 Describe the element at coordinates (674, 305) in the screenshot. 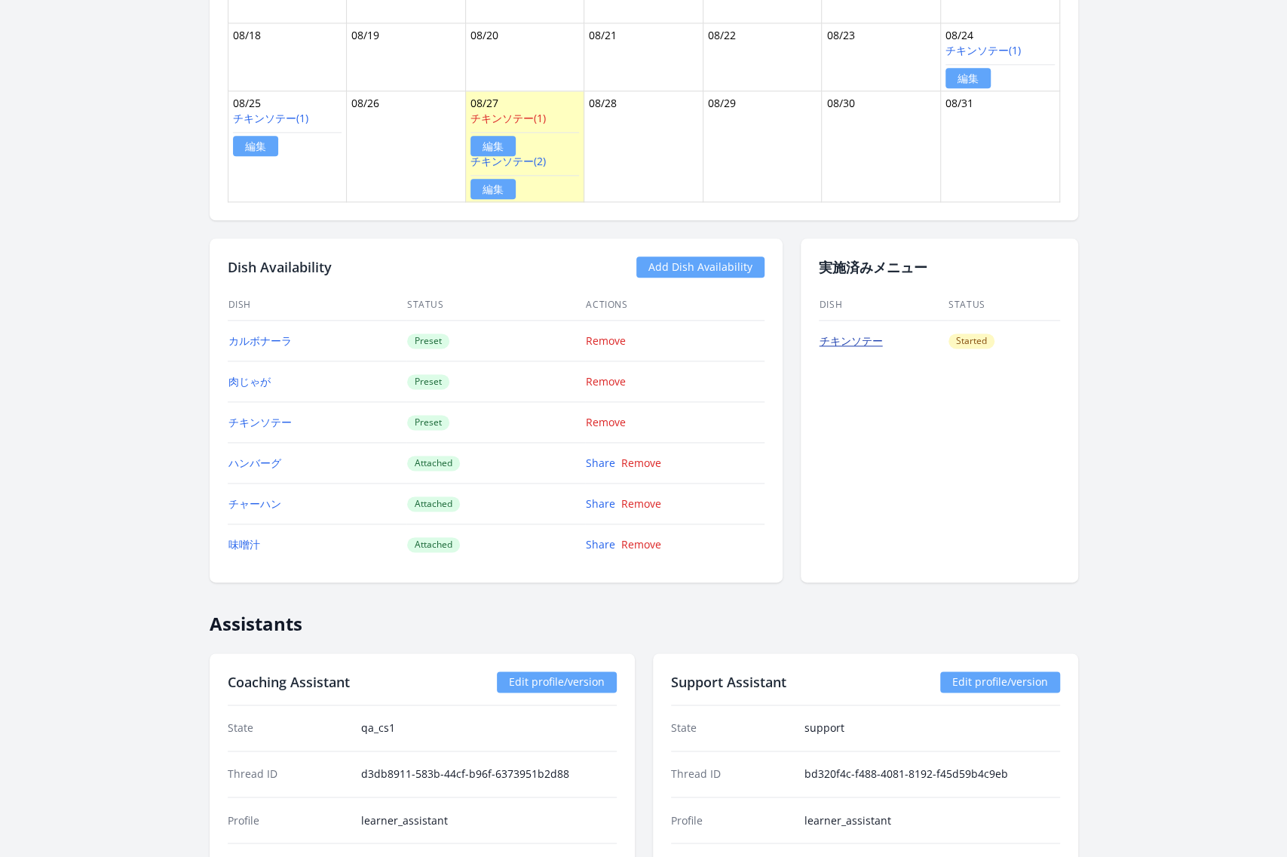

I see `th: Actions` at that location.